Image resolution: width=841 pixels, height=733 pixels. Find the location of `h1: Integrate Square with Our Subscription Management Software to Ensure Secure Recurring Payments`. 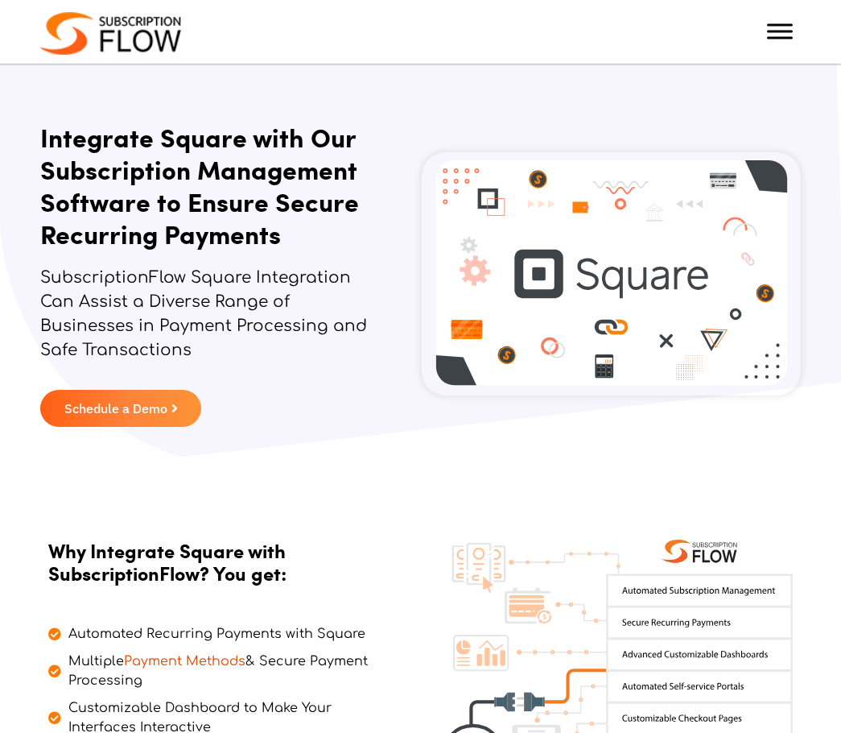

h1: Integrate Square with Our Subscription Management Software to Ensure Secure Recurring Payments is located at coordinates (211, 185).